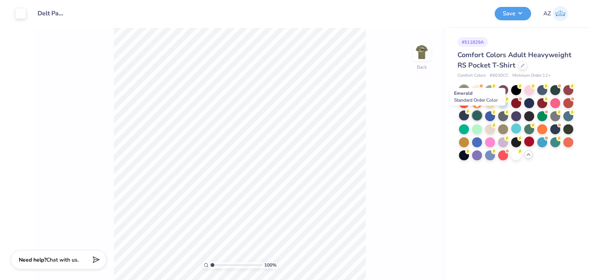 The height and width of the screenshot is (280, 589). Describe the element at coordinates (62, 260) in the screenshot. I see `span: Chat with us.` at that location.